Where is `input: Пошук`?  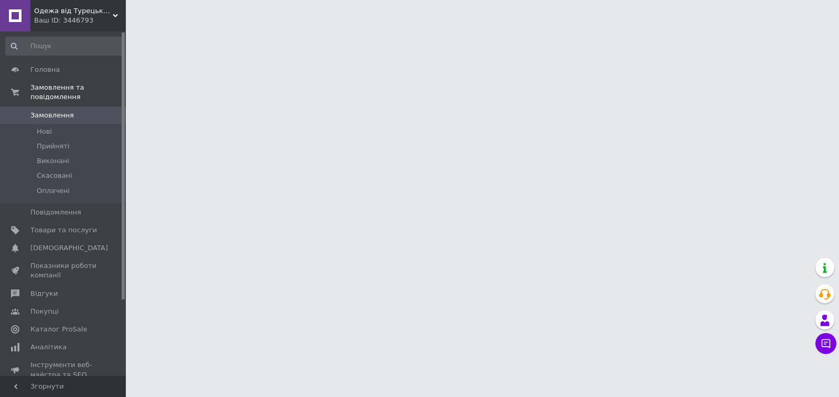 input: Пошук is located at coordinates (64, 46).